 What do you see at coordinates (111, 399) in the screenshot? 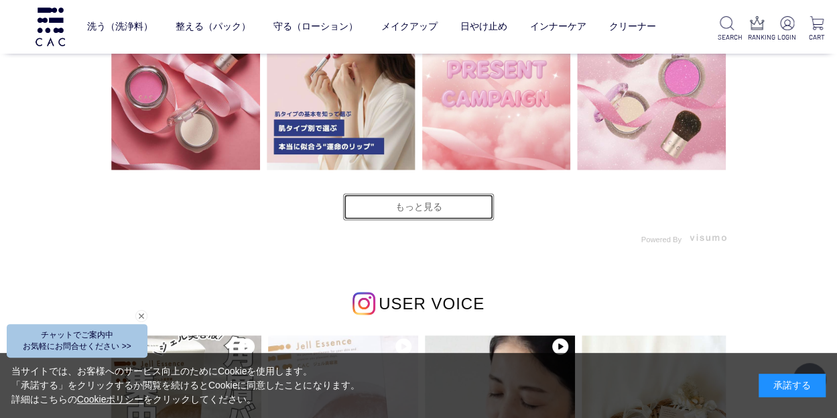
I see `a: Cookieポリシー` at bounding box center [111, 399].